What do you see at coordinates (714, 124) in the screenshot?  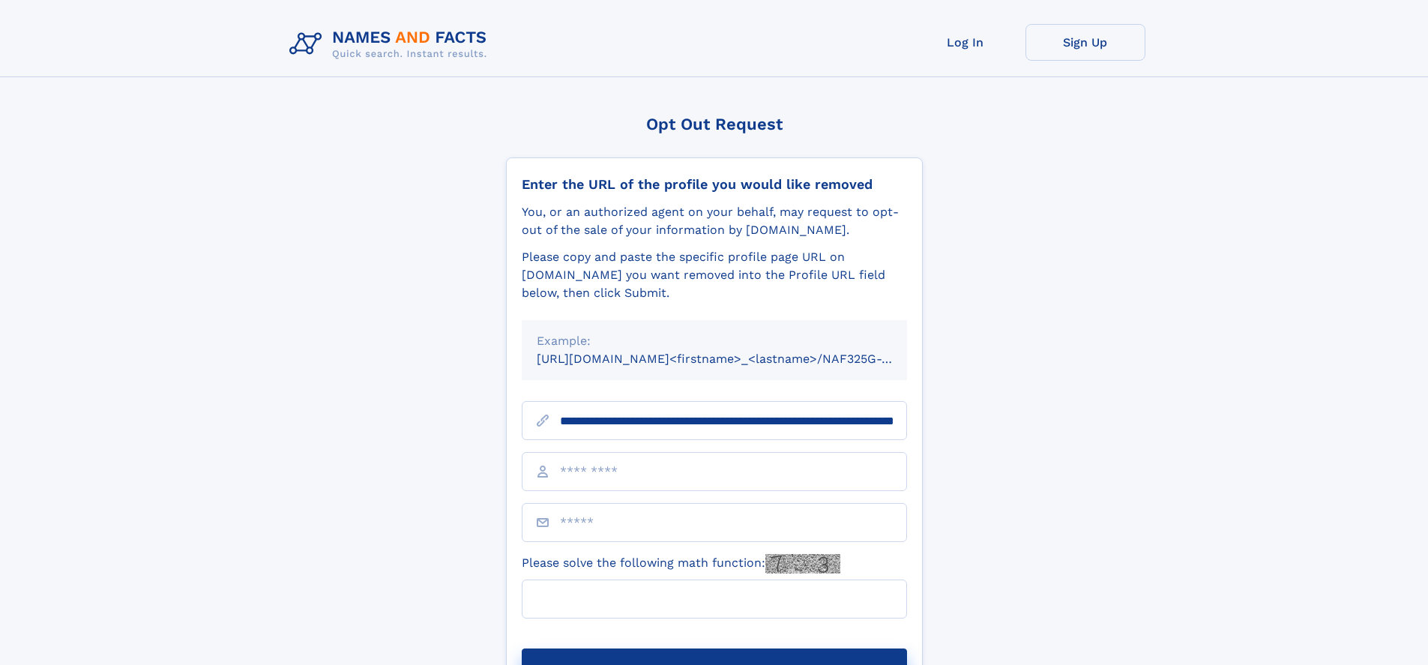 I see `div: Opt Out Request` at bounding box center [714, 124].